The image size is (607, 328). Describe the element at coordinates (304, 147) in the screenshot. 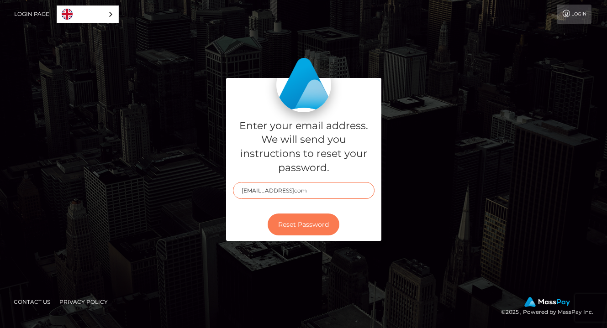

I see `h5: Enter your email address. We will send you instructions to reset your password.` at that location.